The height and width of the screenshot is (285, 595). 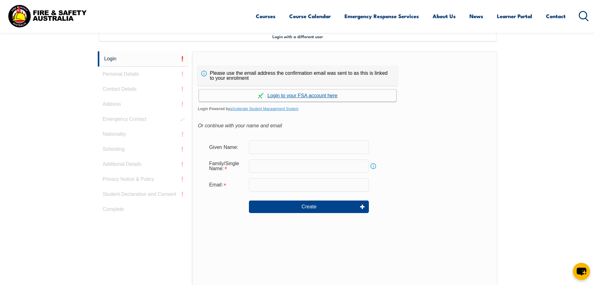 What do you see at coordinates (226, 147) in the screenshot?
I see `div: Given Name:` at bounding box center [226, 147].